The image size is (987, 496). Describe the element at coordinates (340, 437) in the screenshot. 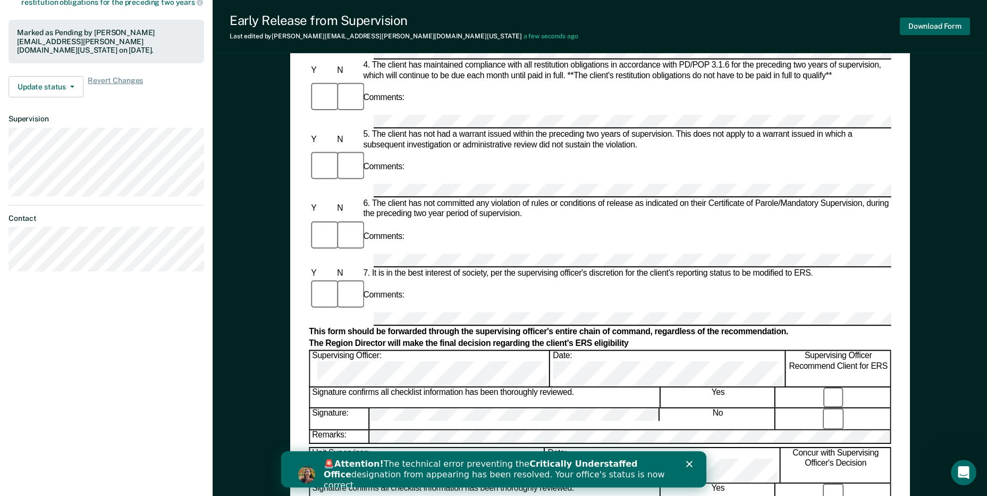

I see `div: Remarks:` at that location.